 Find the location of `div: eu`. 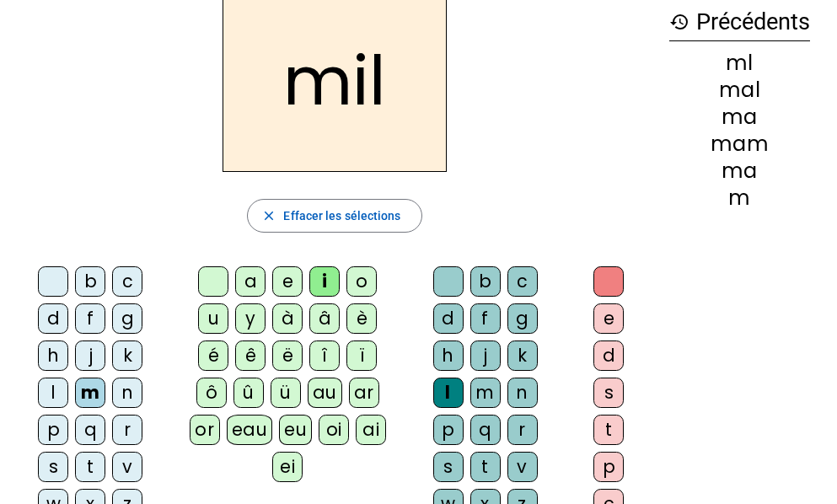

div: eu is located at coordinates (295, 430).